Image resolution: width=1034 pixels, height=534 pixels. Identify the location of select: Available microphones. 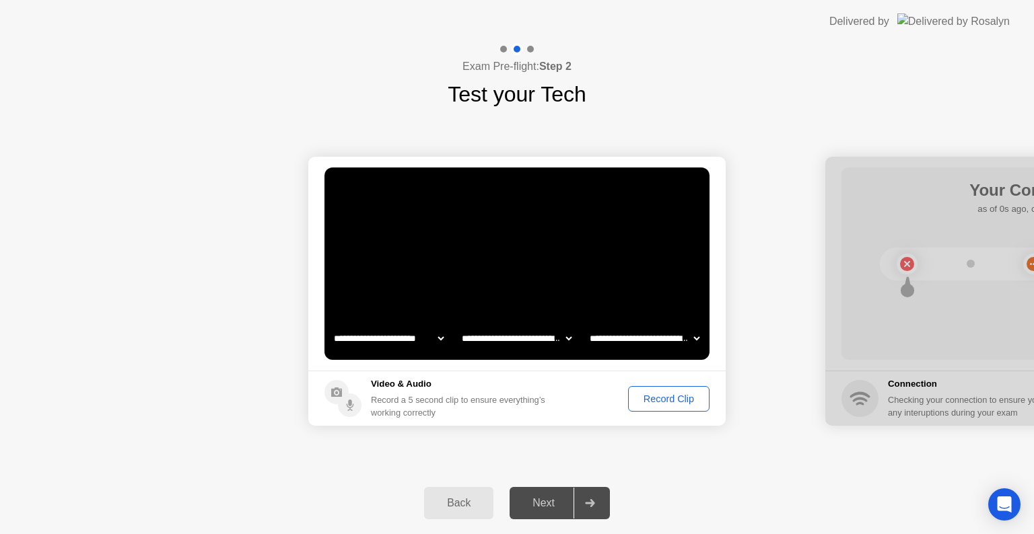
(644, 339).